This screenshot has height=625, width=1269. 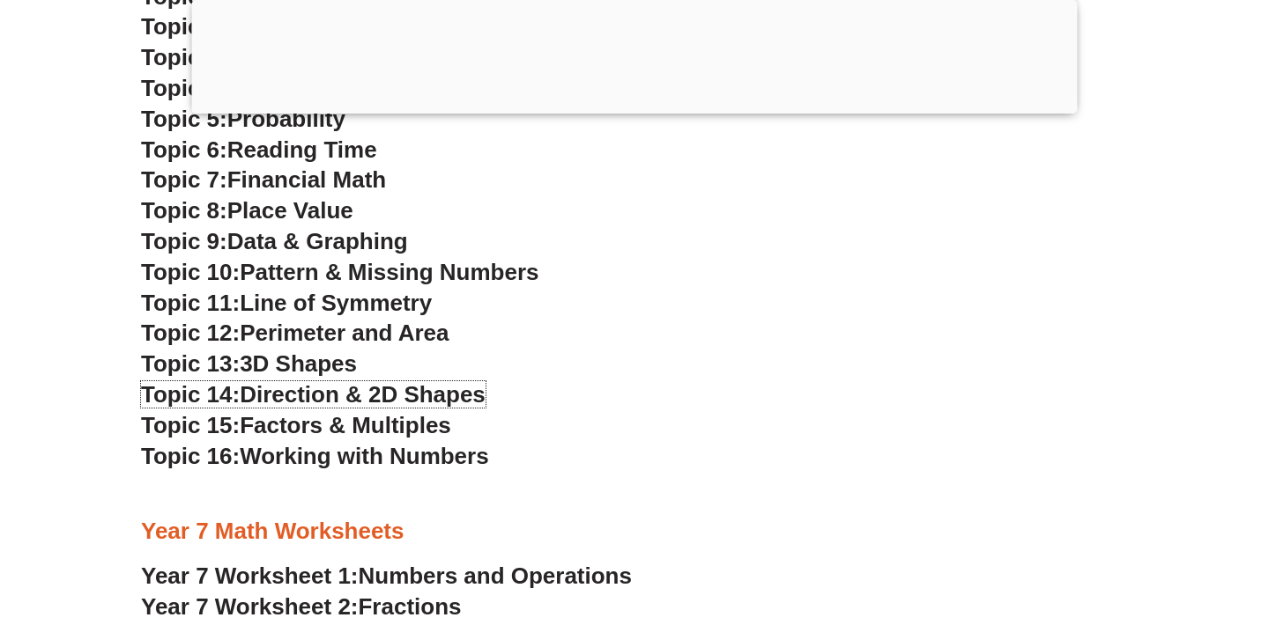 What do you see at coordinates (263, 180) in the screenshot?
I see `a: Topic 7:Financial Math` at bounding box center [263, 180].